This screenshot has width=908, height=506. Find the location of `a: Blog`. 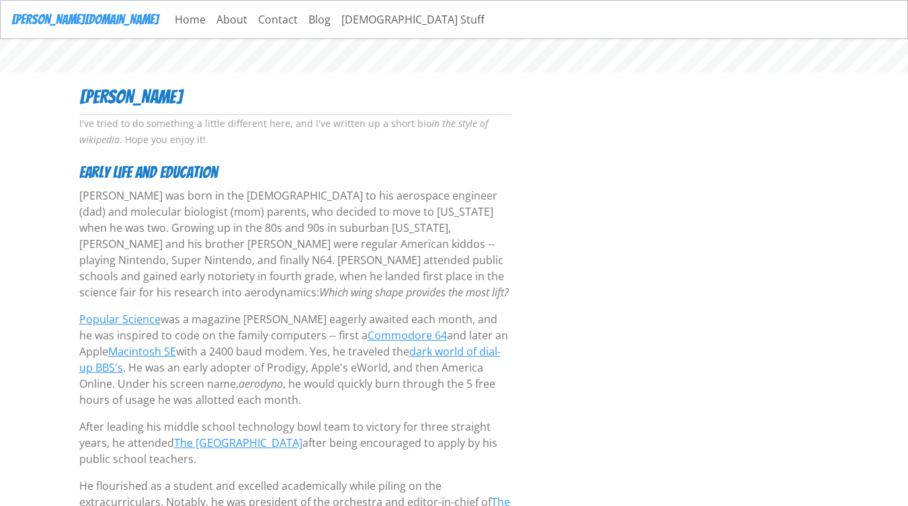

a: Blog is located at coordinates (319, 19).